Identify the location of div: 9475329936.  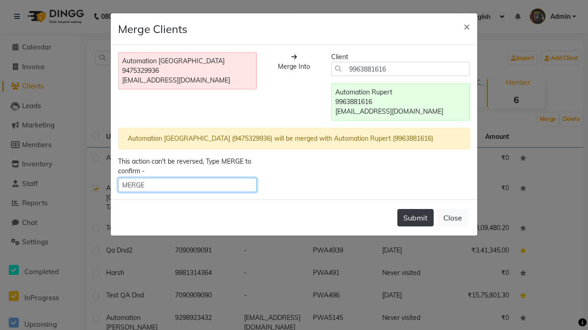
(187, 71).